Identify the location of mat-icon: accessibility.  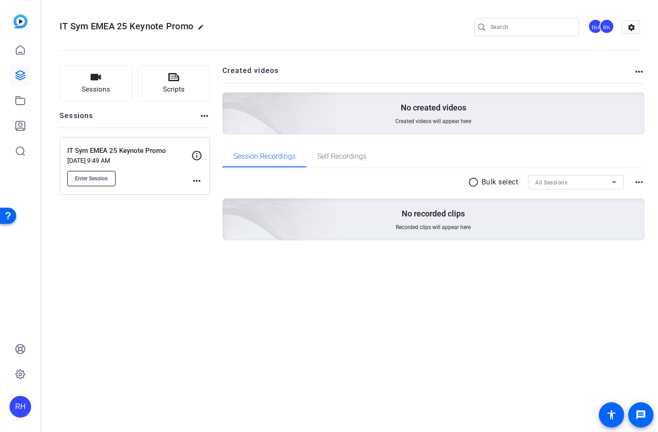
(611, 415).